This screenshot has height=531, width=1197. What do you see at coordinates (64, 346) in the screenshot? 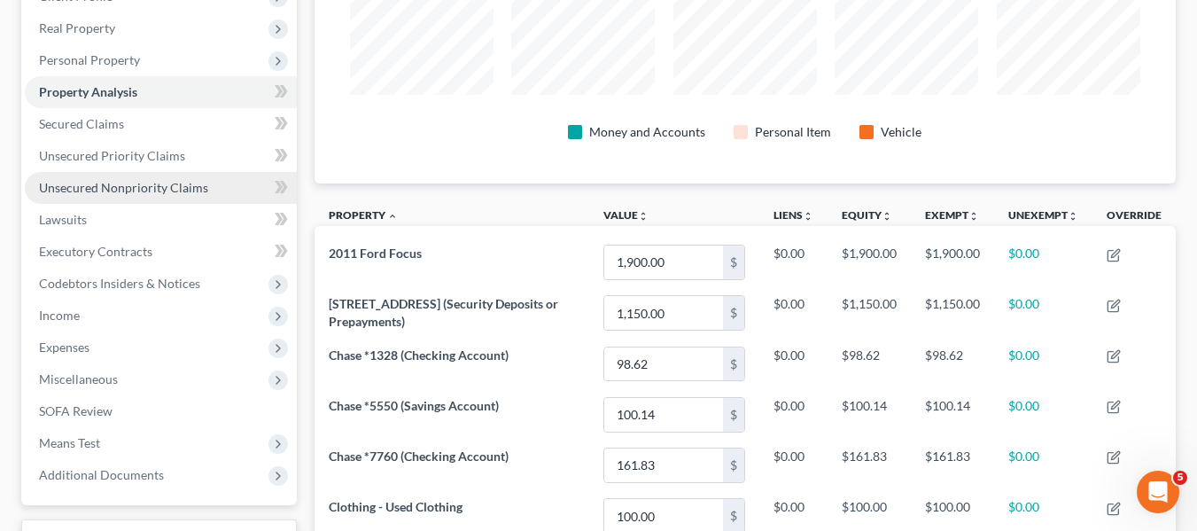
I see `span: Expenses` at bounding box center [64, 346].